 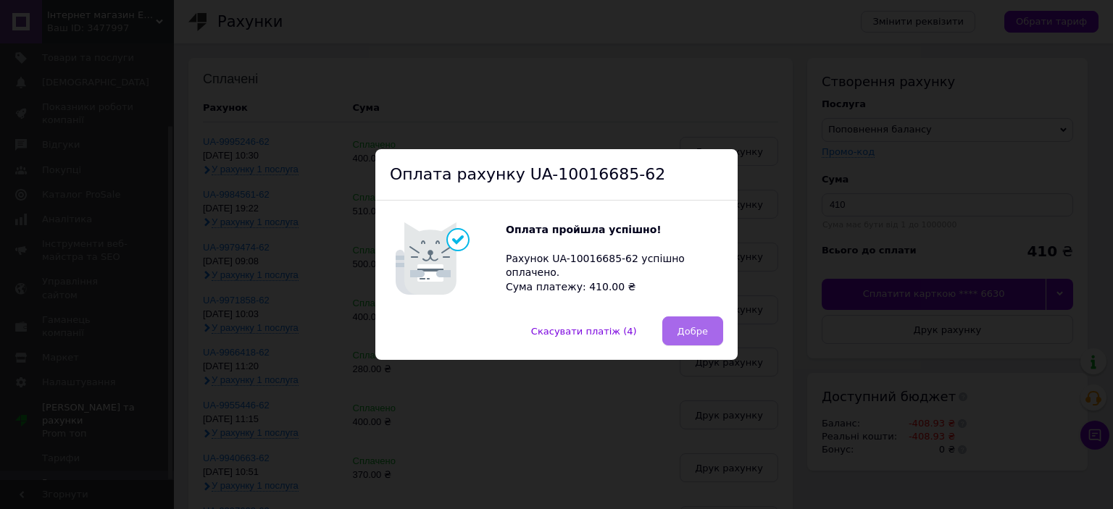 What do you see at coordinates (584, 331) in the screenshot?
I see `span: Скасувати платіж (4)` at bounding box center [584, 331].